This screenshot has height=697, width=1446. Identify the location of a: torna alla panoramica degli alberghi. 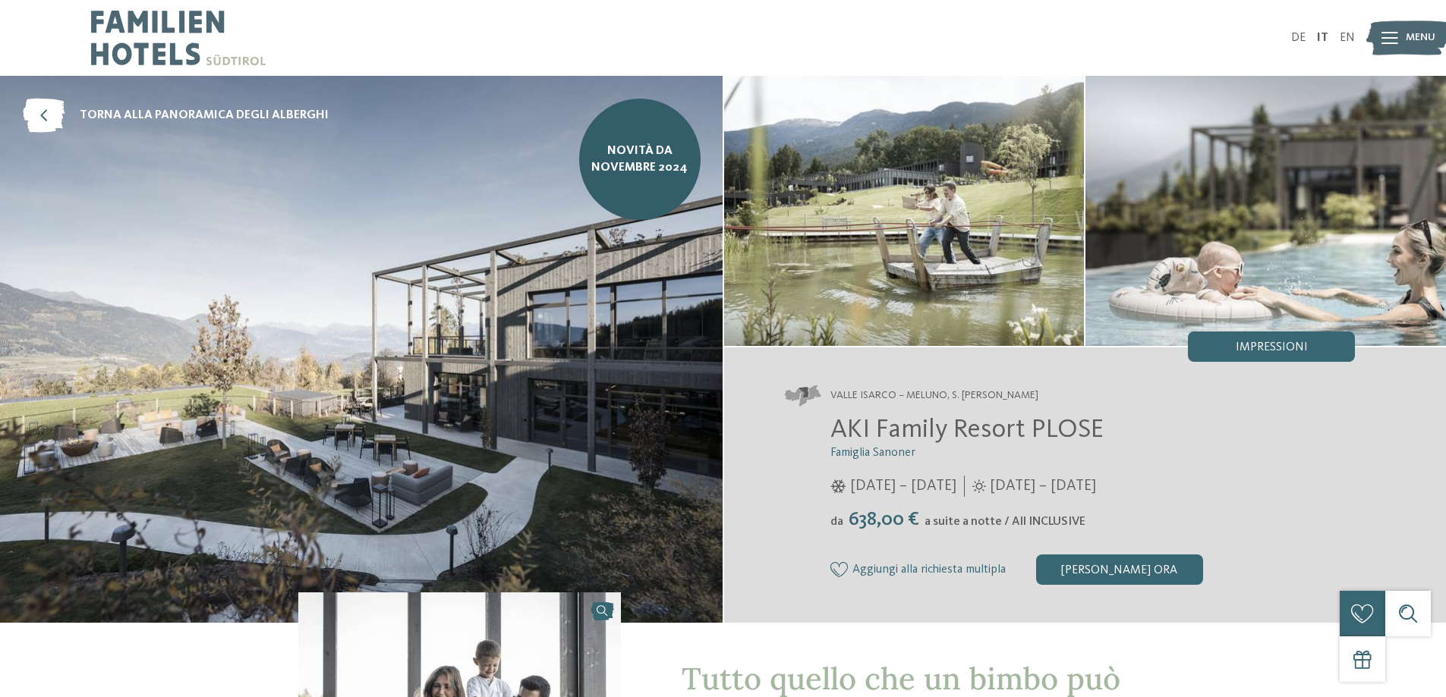
(175, 115).